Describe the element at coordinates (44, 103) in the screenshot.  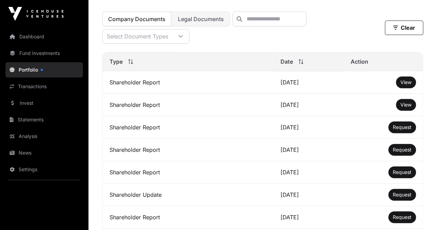
I see `a: Invest` at that location.